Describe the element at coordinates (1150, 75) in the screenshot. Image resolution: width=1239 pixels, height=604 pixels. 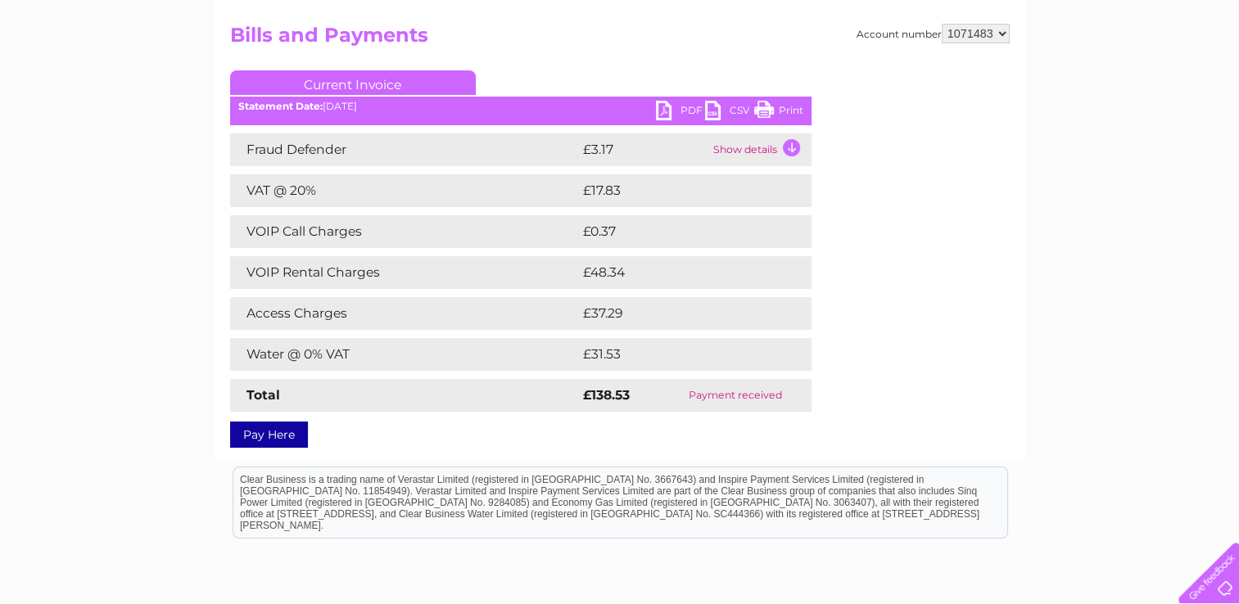
I see `a: Contact` at that location.